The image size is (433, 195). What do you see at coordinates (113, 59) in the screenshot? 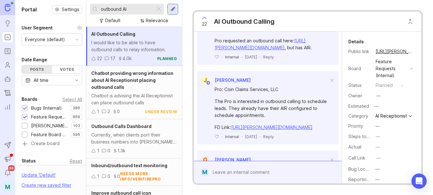
I see `div: 17` at bounding box center [113, 59].